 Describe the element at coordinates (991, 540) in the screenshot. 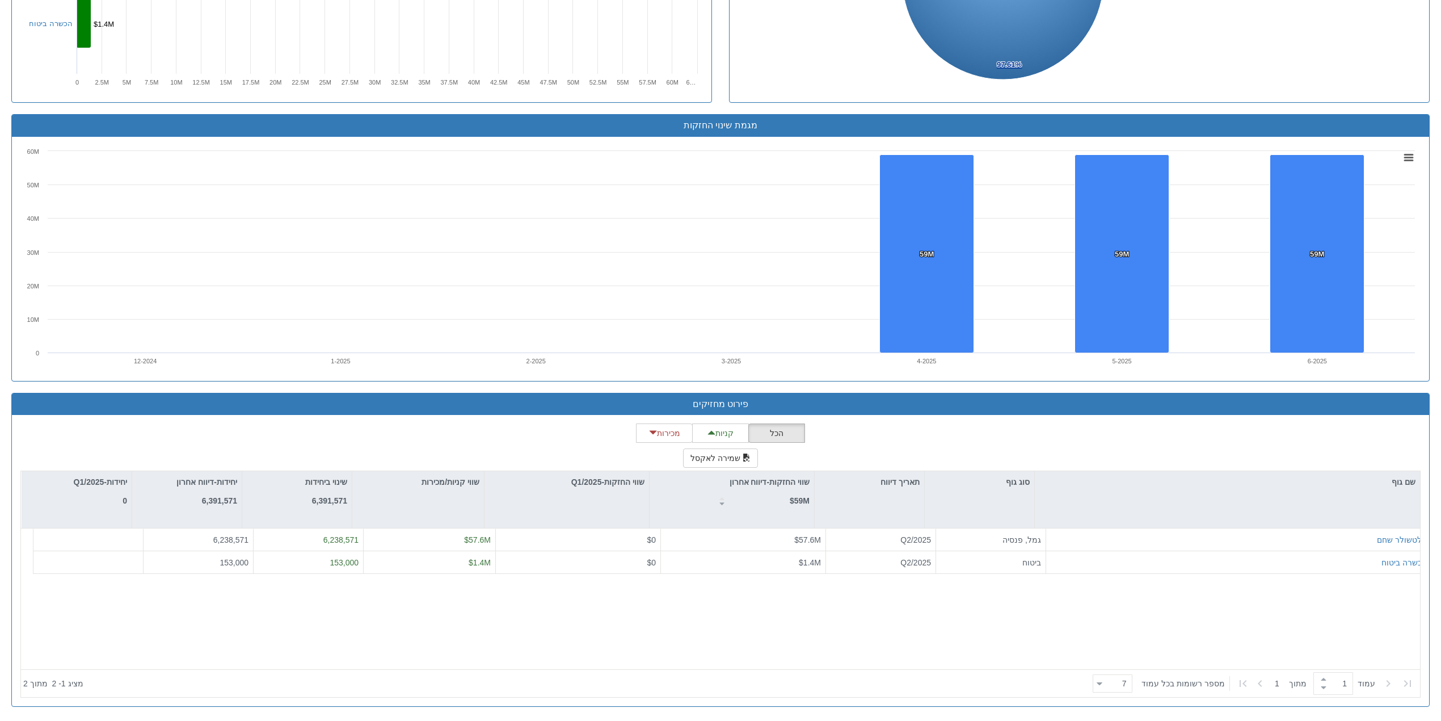

I see `div: גמל, פנסיה` at that location.